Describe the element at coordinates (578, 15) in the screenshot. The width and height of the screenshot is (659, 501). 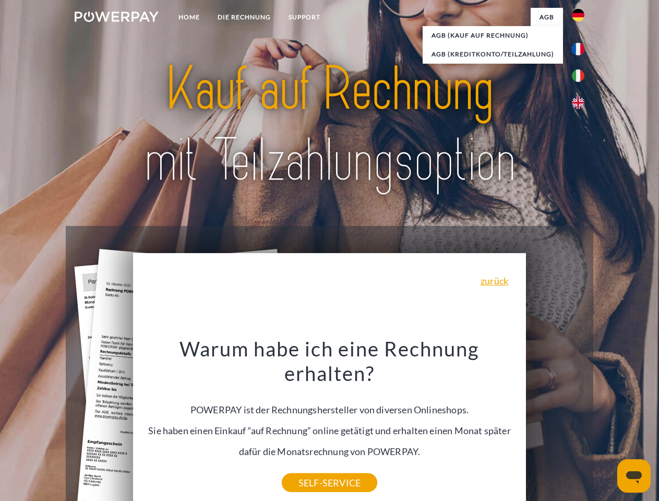
I see `img: de` at that location.